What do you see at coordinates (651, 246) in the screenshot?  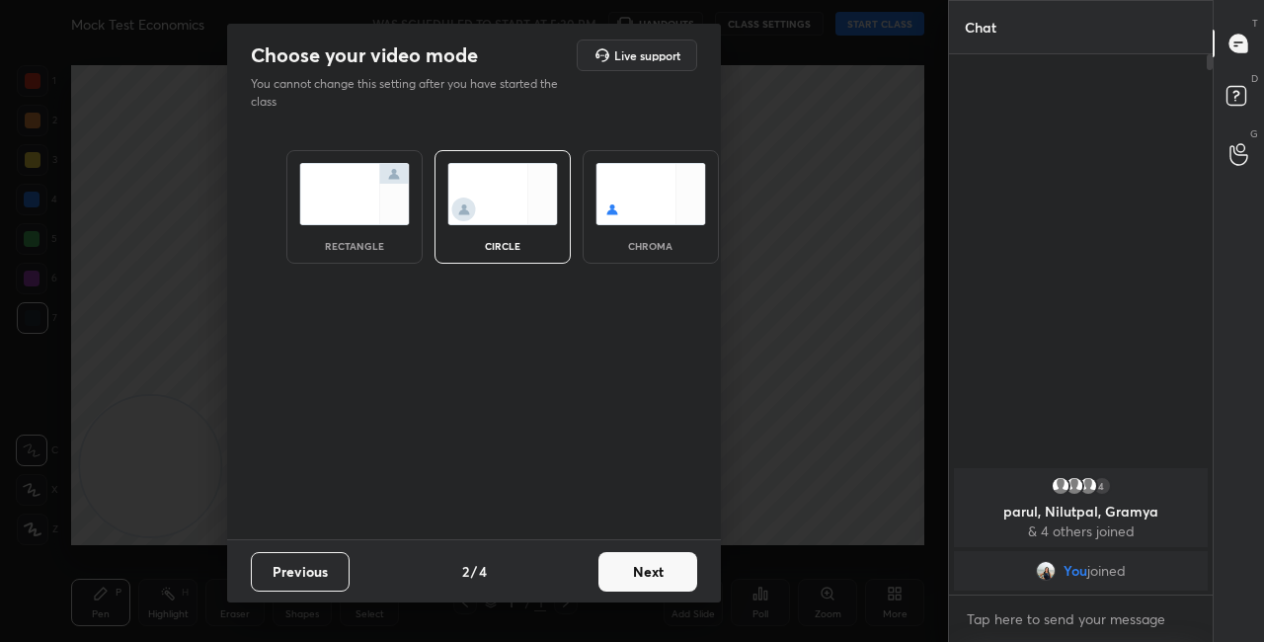 I see `div: chroma` at bounding box center [651, 246].